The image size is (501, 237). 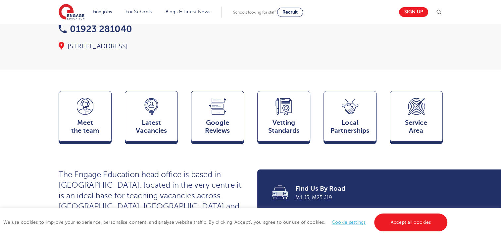 I want to click on span: We use cookies to improve your experience, personalise content, and analyse website traffic. By c..., so click(x=226, y=222).